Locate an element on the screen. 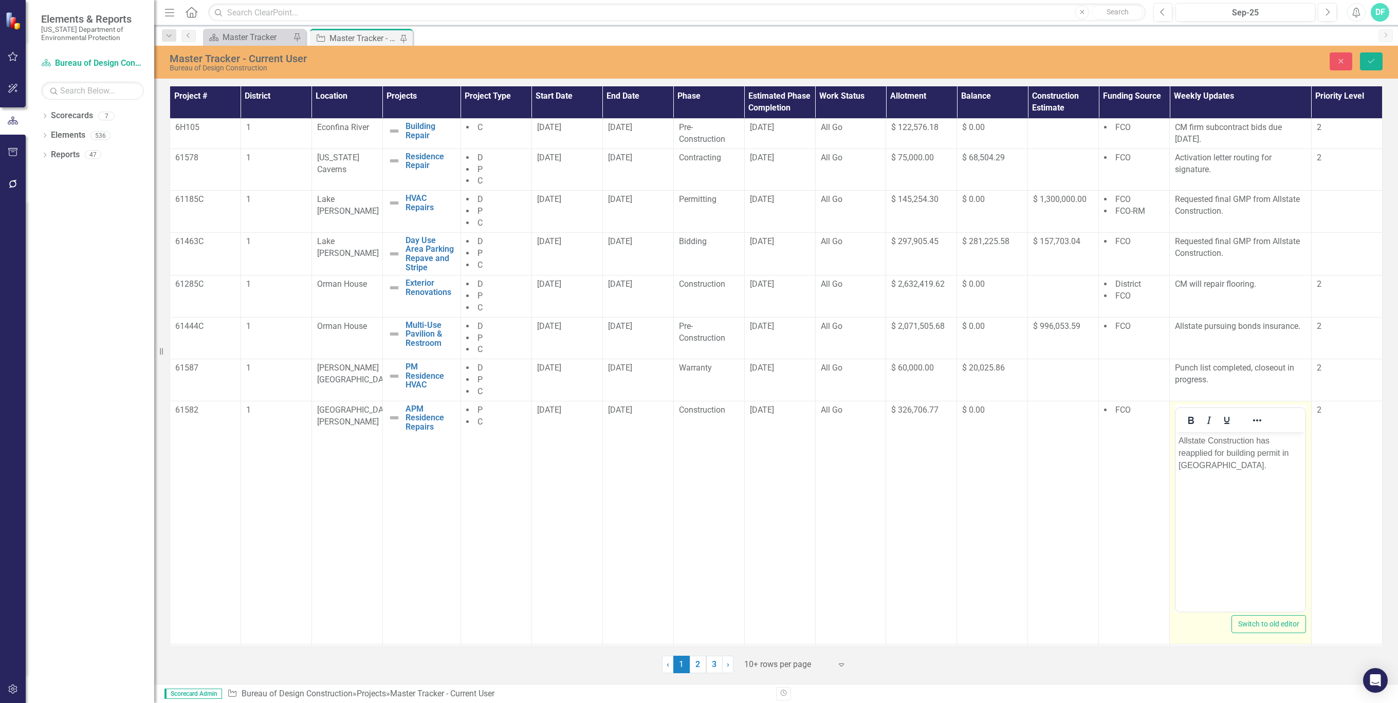 Image resolution: width=1398 pixels, height=703 pixels. span: $ 157,703.04 is located at coordinates (1057, 241).